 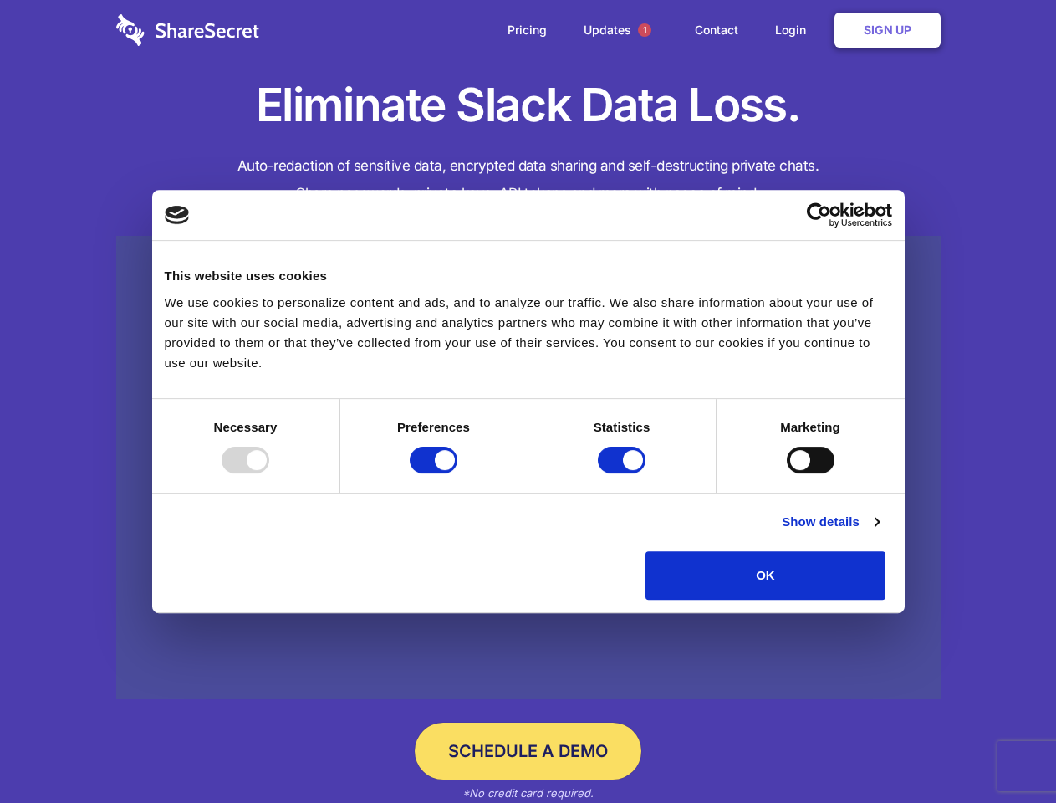 I want to click on div: This website uses cookies, so click(x=529, y=276).